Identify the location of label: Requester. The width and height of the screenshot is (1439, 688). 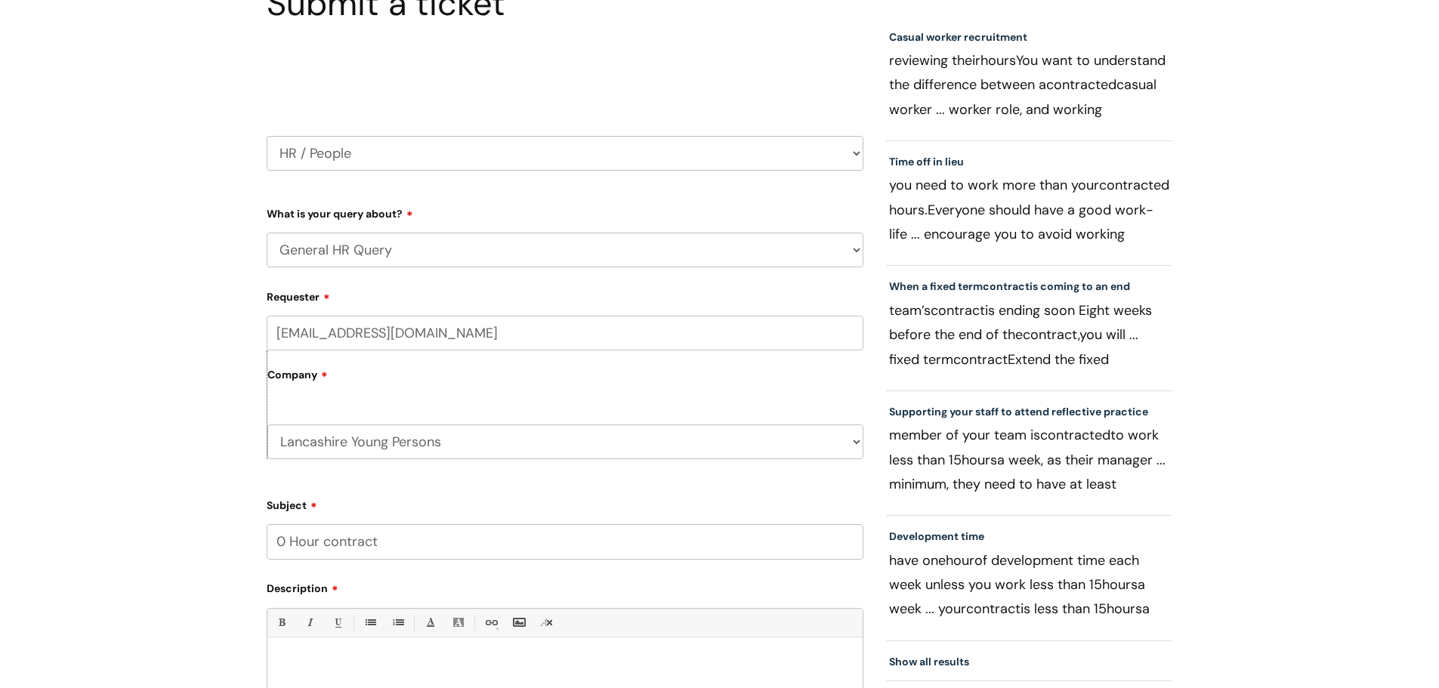
(565, 295).